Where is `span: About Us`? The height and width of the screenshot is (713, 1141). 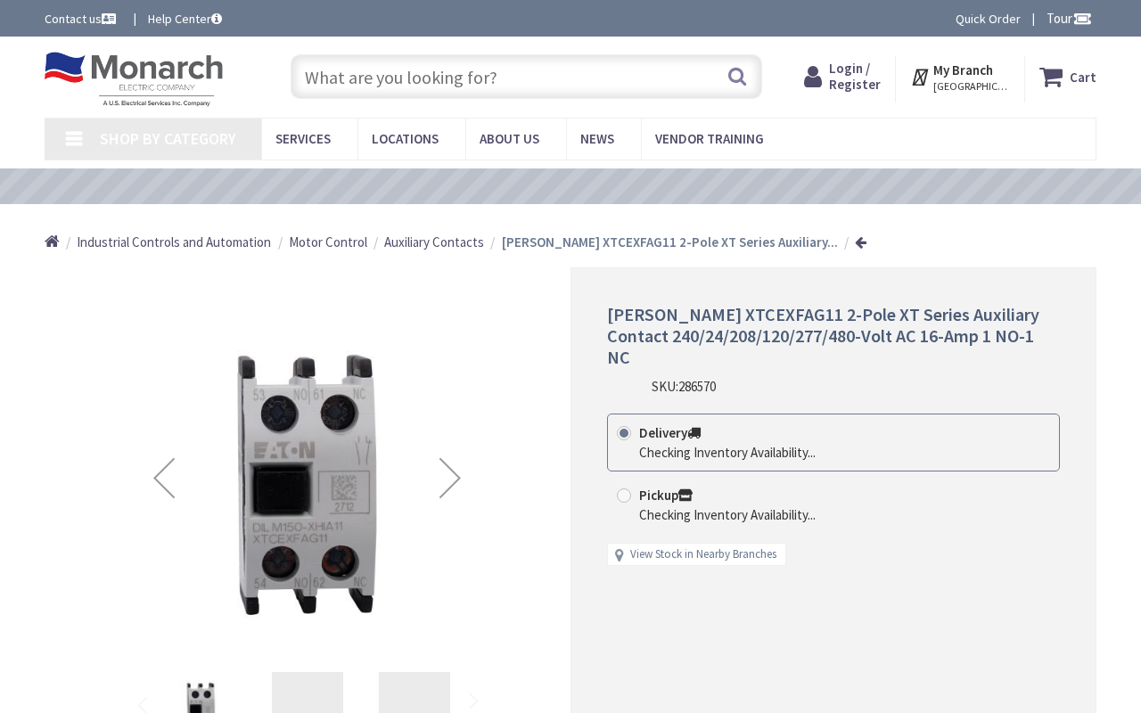
span: About Us is located at coordinates (509, 138).